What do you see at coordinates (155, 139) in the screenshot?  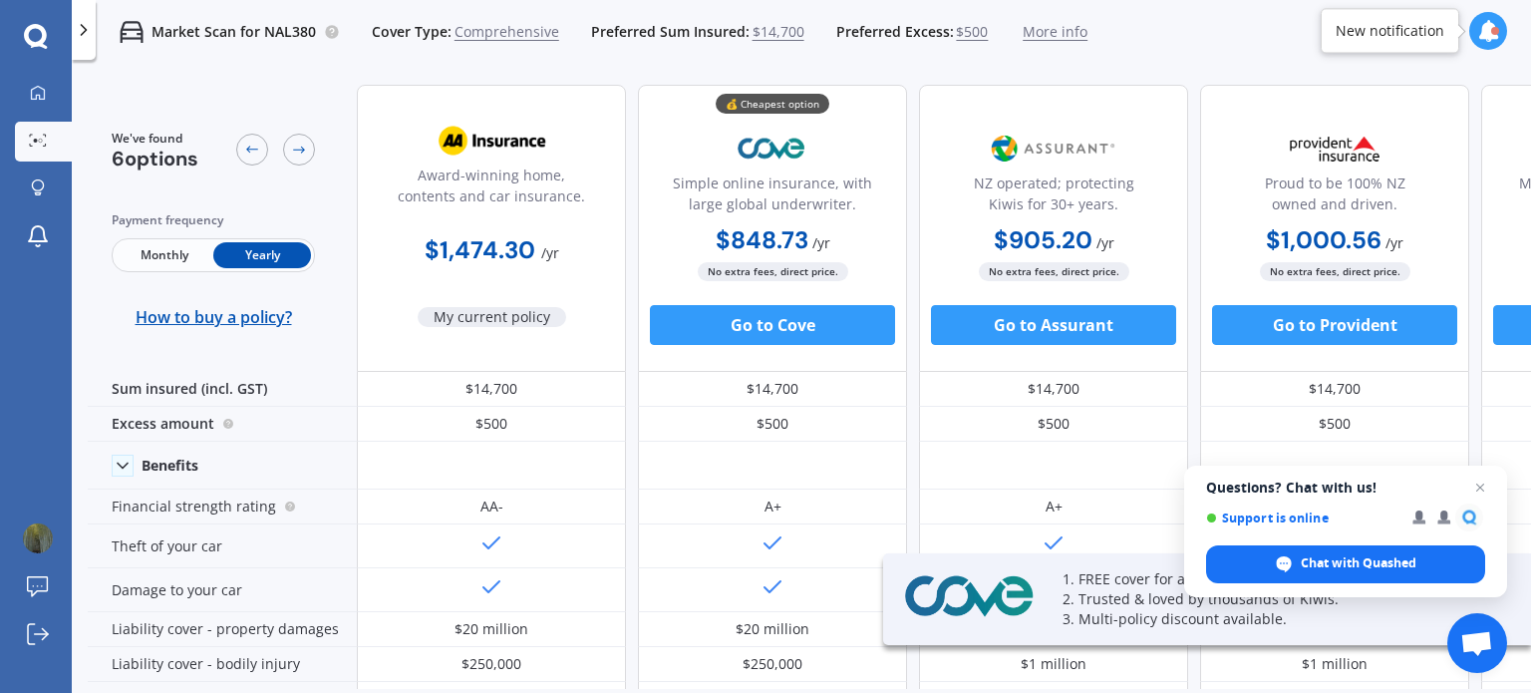 I see `span: We've found` at bounding box center [155, 139].